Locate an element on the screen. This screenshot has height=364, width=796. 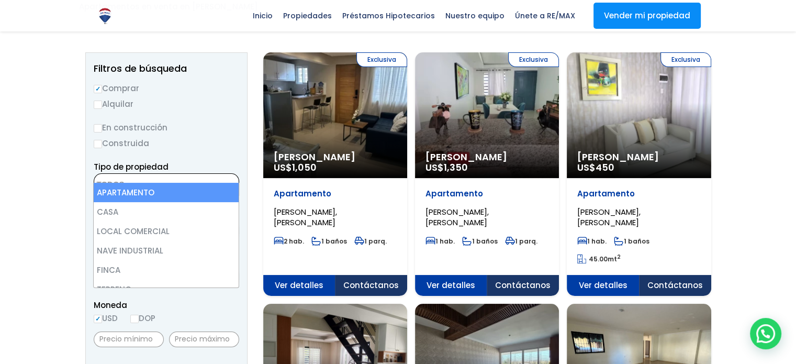
span: Préstamos Hipotecarios is located at coordinates (388, 16).